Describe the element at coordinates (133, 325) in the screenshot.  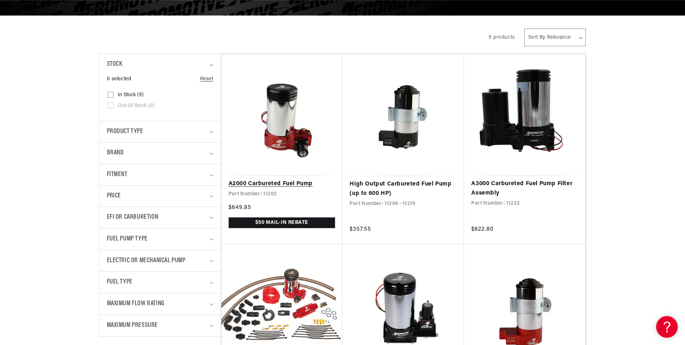
I see `span: Maximum Pressure` at that location.